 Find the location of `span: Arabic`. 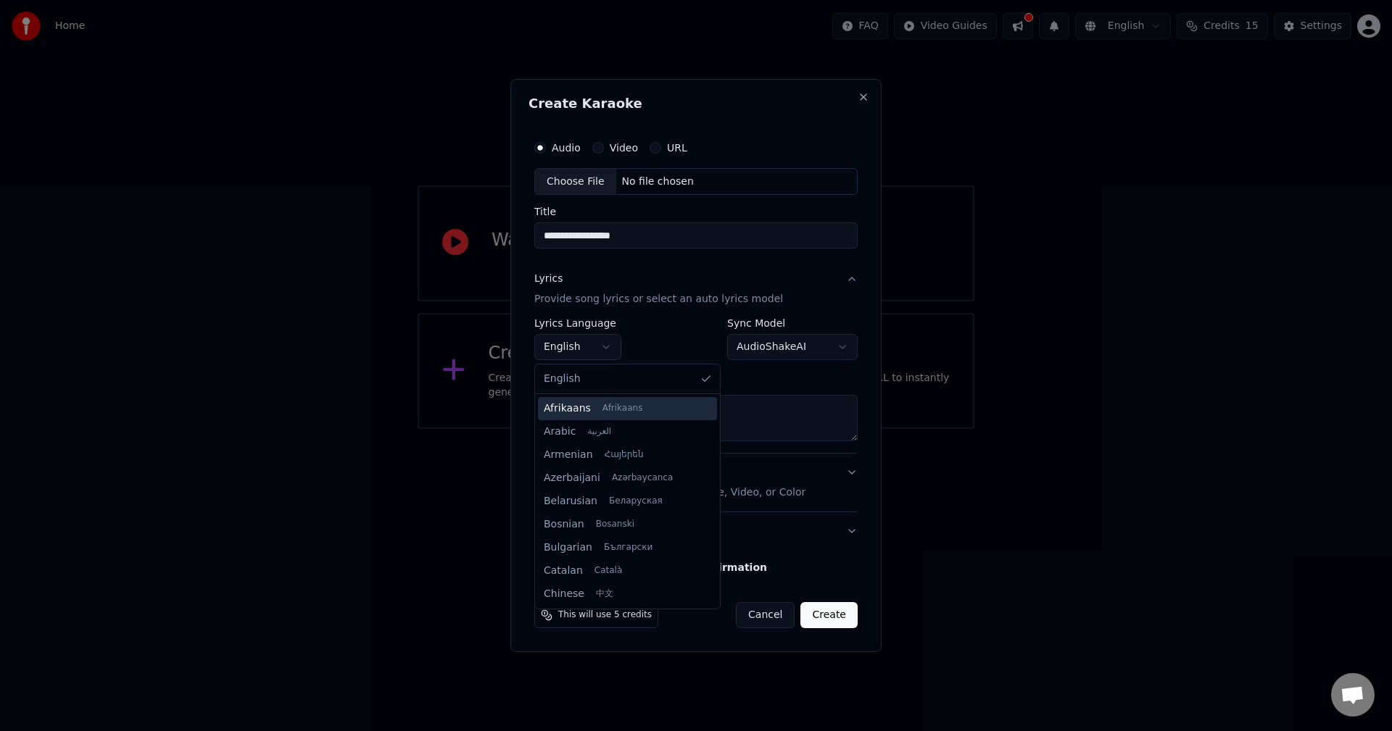

span: Arabic is located at coordinates (560, 432).